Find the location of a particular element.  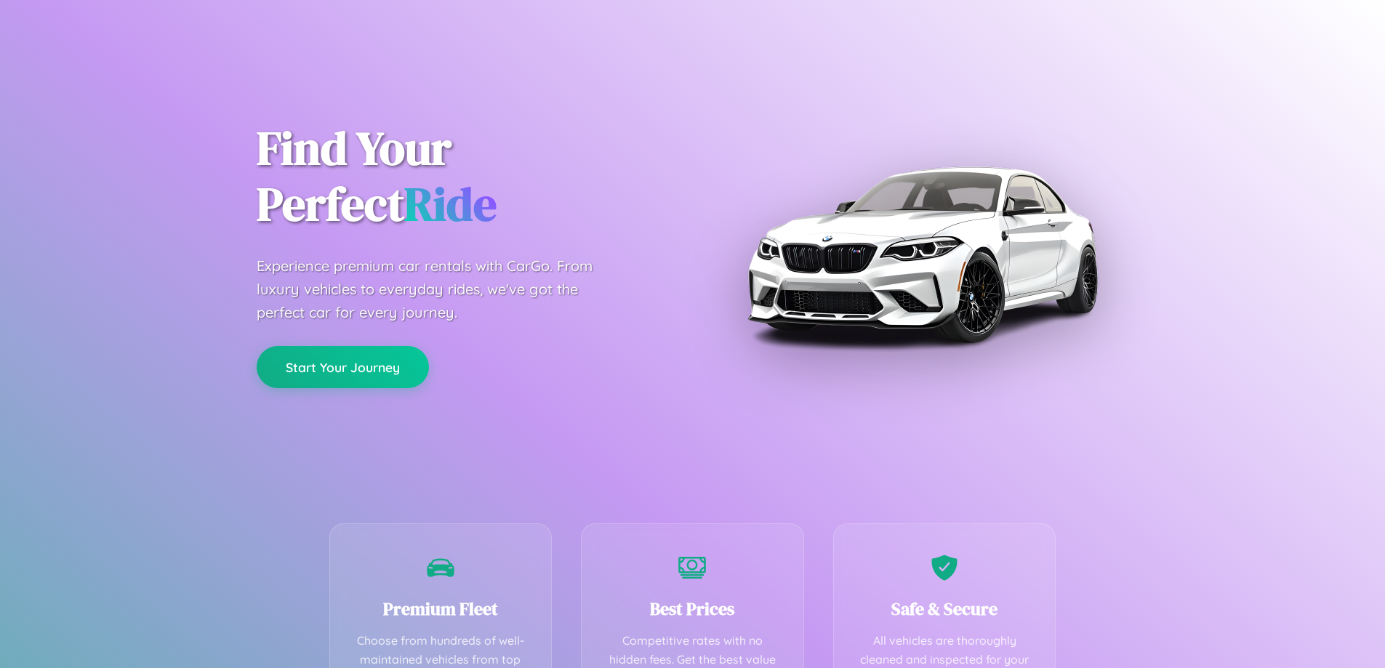

h3: Best Prices is located at coordinates (692, 609).